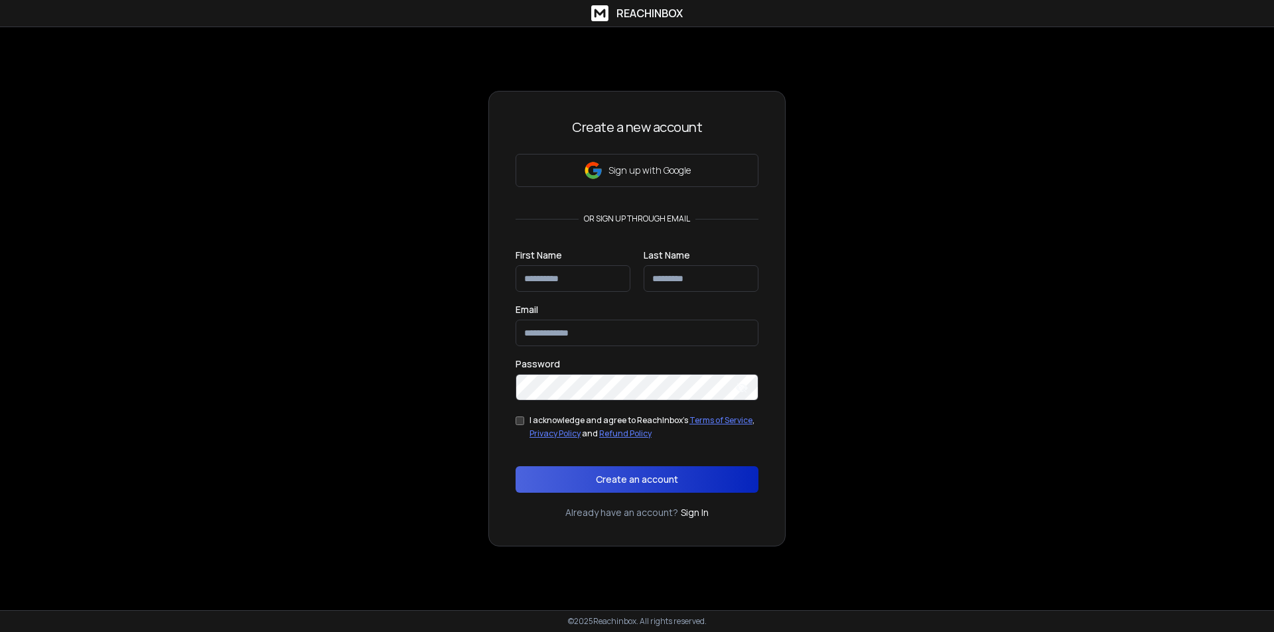  I want to click on h3: Create a new account, so click(637, 127).